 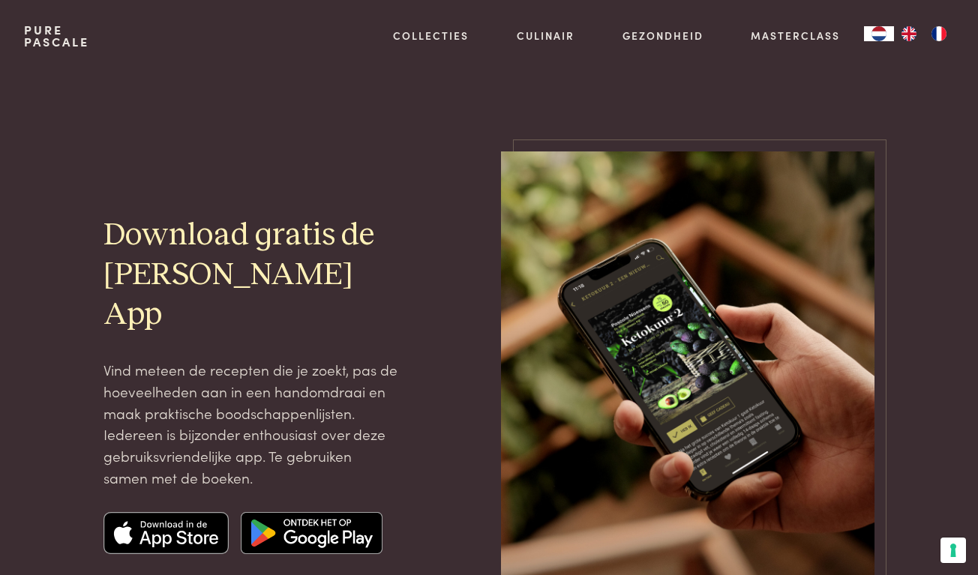 What do you see at coordinates (879, 34) in the screenshot?
I see `div: Language` at bounding box center [879, 34].